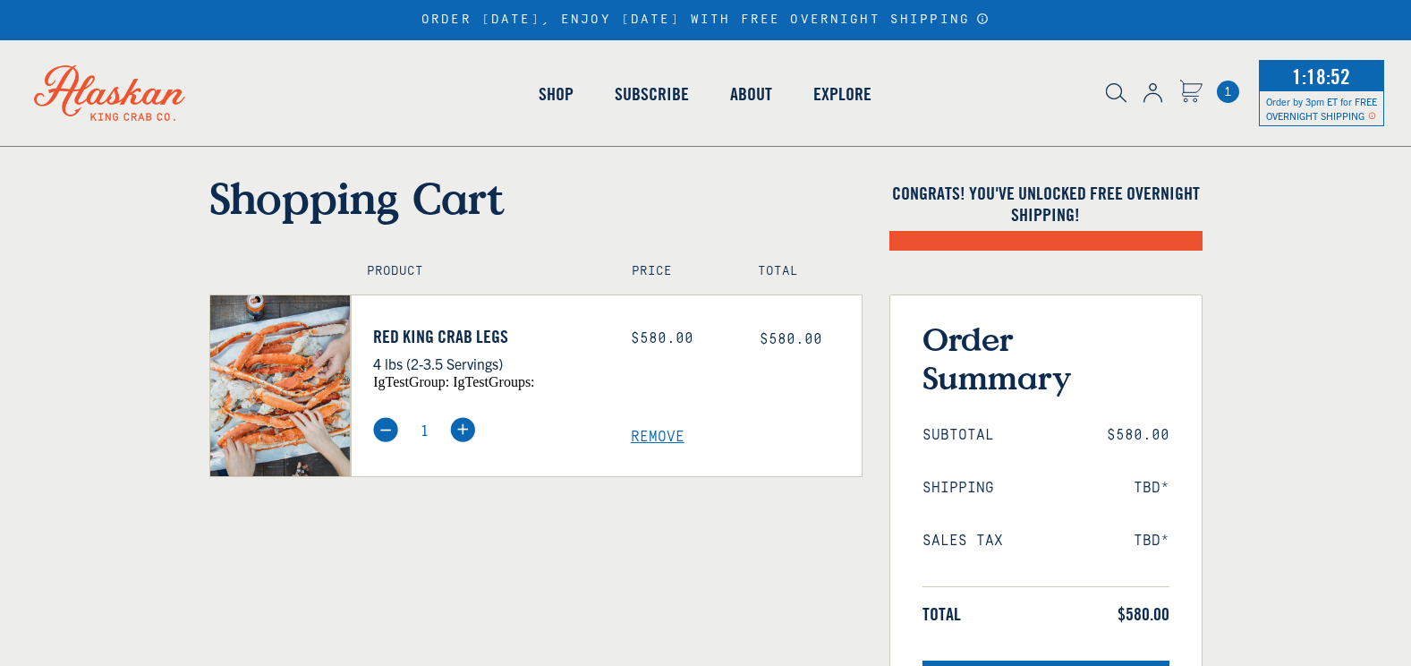 The image size is (1411, 666). Describe the element at coordinates (751, 94) in the screenshot. I see `a: About` at that location.